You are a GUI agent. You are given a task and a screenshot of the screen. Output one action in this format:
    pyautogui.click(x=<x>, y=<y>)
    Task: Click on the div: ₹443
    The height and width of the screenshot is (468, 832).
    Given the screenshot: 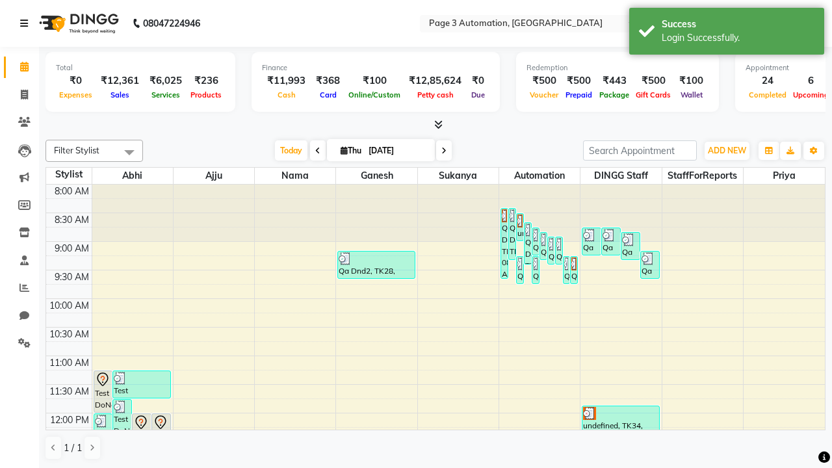 What is the action you would take?
    pyautogui.click(x=614, y=81)
    